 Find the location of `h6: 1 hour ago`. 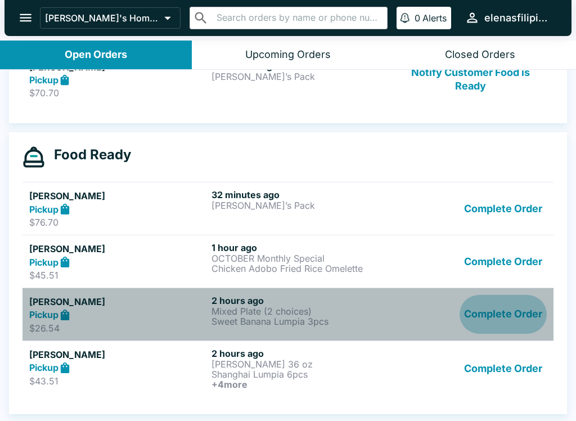

h6: 1 hour ago is located at coordinates (301, 248).